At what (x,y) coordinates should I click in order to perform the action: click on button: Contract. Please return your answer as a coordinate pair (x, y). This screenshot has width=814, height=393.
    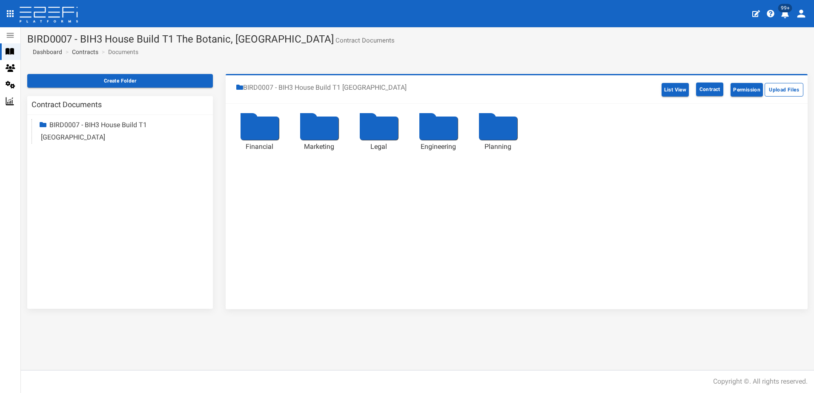
    Looking at the image, I should click on (709, 89).